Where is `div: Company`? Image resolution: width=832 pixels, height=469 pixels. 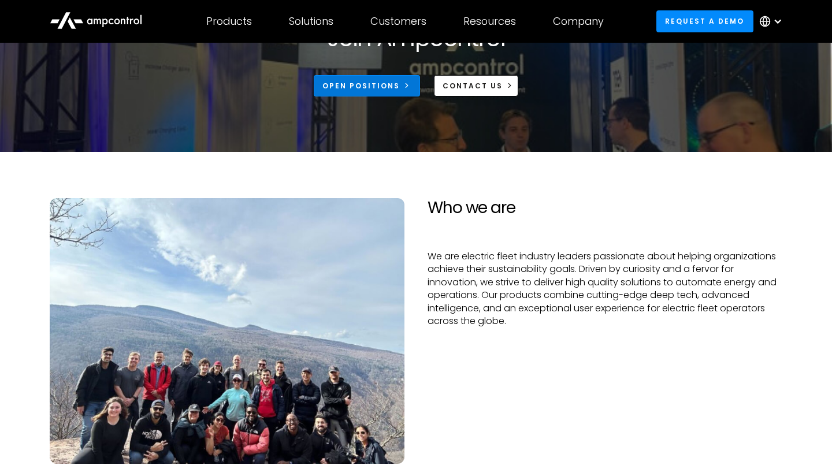
div: Company is located at coordinates (579, 21).